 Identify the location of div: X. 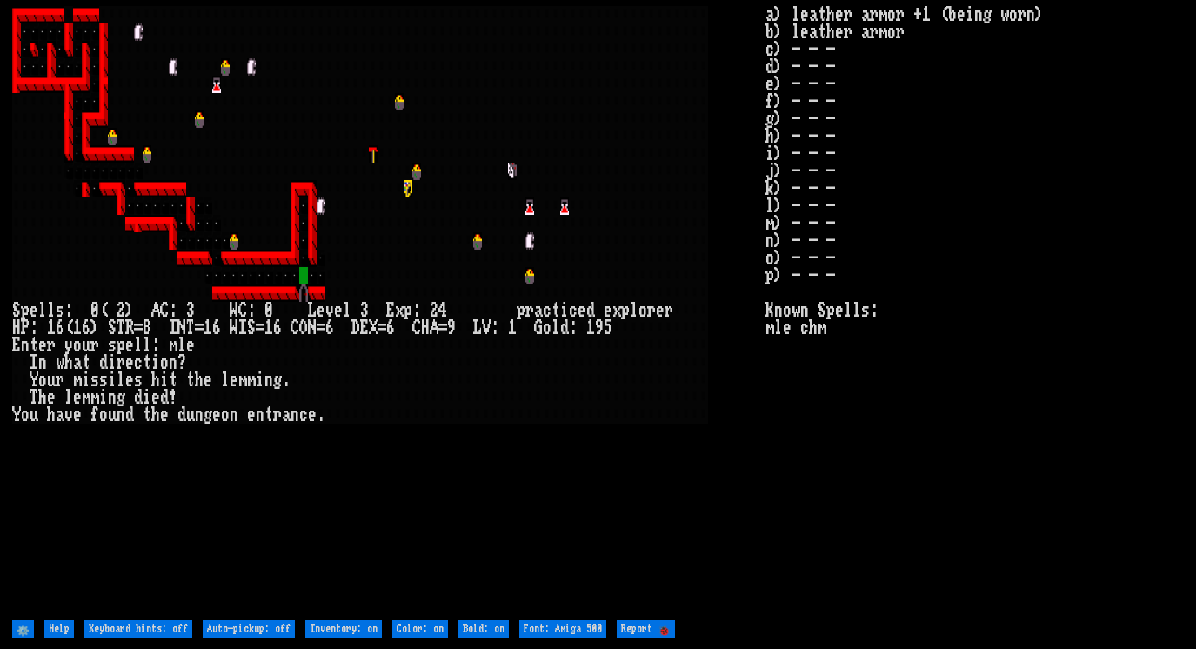
(373, 328).